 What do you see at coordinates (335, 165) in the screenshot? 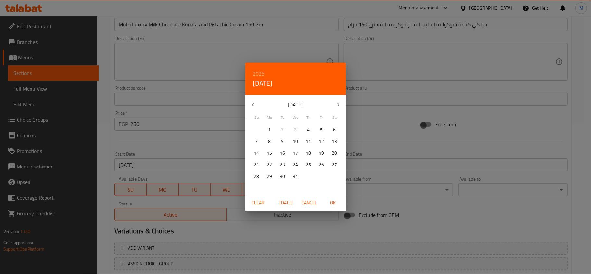
I see `button: 27` at bounding box center [335, 165].